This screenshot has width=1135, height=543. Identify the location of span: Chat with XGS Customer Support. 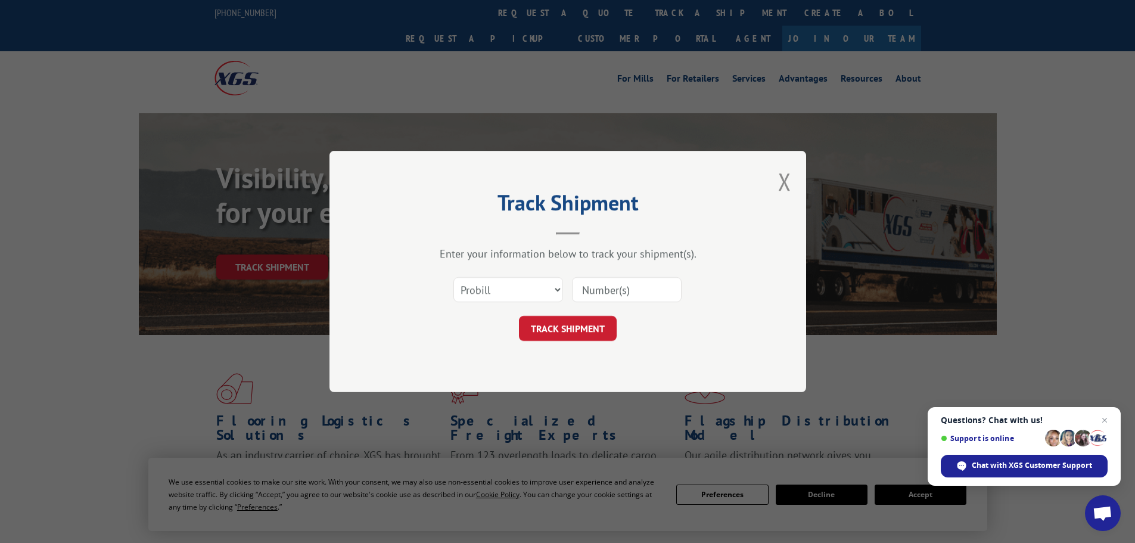
(1032, 465).